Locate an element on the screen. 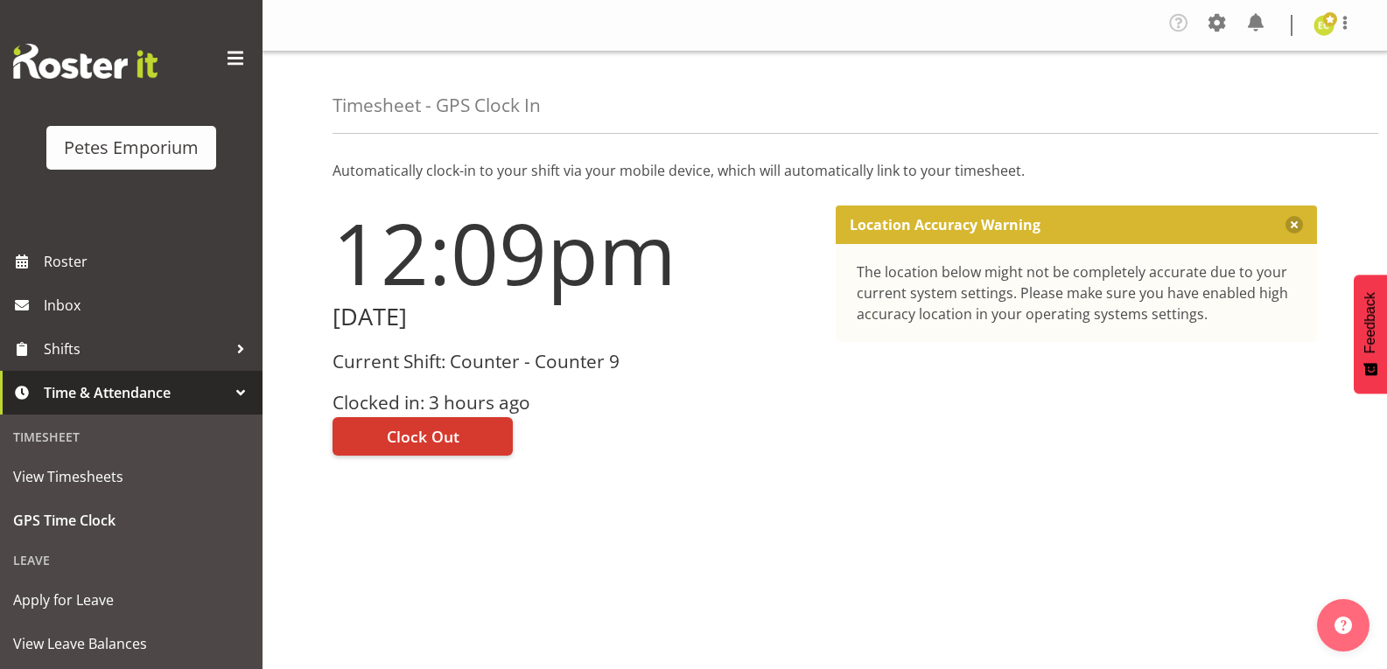  span: Feedback is located at coordinates (1370, 323).